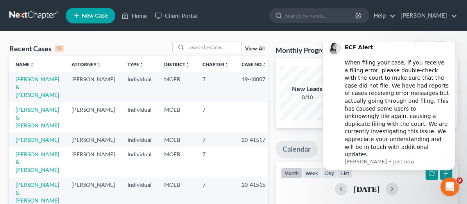 The width and height of the screenshot is (467, 204). Describe the element at coordinates (59, 48) in the screenshot. I see `div: 15` at that location.